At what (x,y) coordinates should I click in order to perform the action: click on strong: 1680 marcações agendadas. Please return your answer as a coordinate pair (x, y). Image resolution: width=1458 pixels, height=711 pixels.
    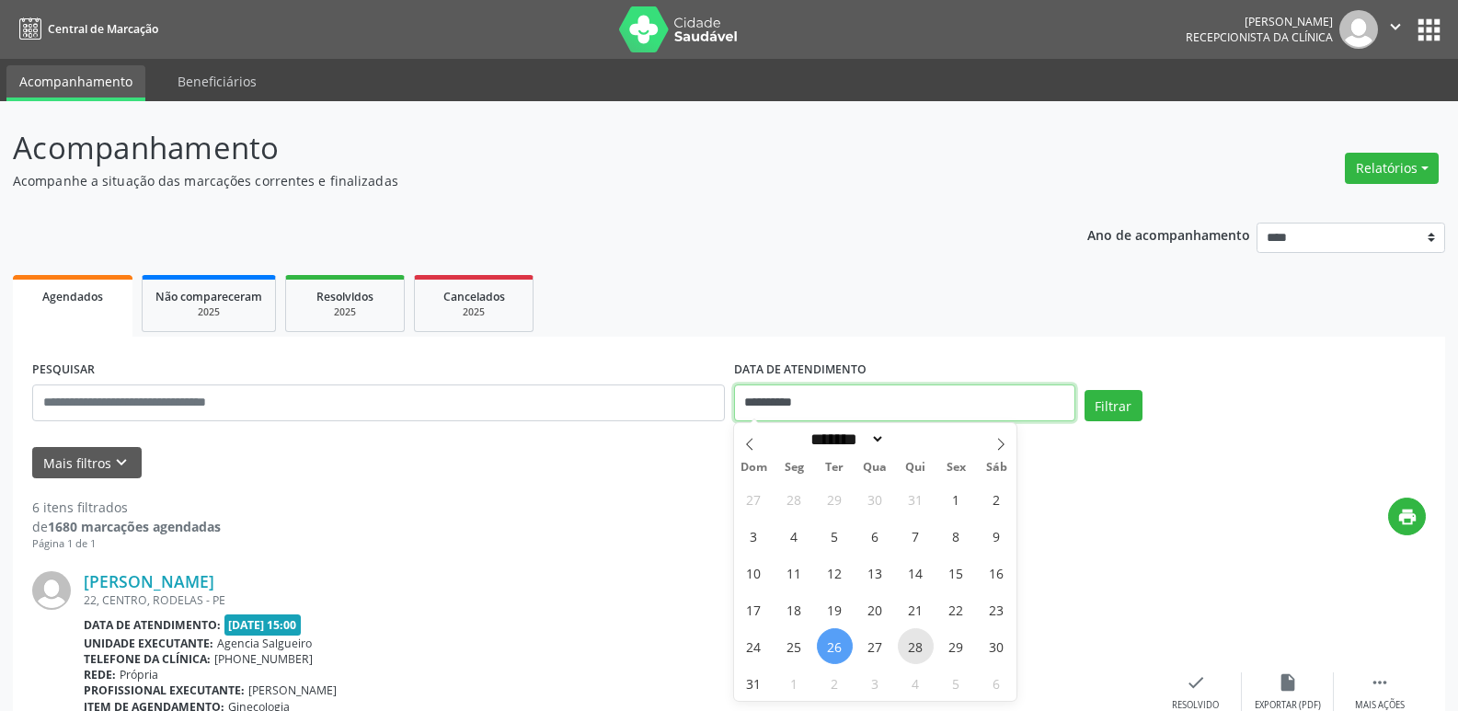
    Looking at the image, I should click on (134, 526).